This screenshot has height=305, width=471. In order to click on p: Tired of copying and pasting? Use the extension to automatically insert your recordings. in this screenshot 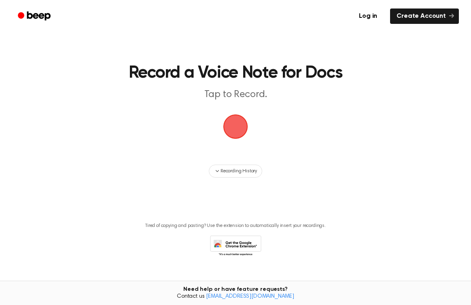, I will do `click(236, 226)`.